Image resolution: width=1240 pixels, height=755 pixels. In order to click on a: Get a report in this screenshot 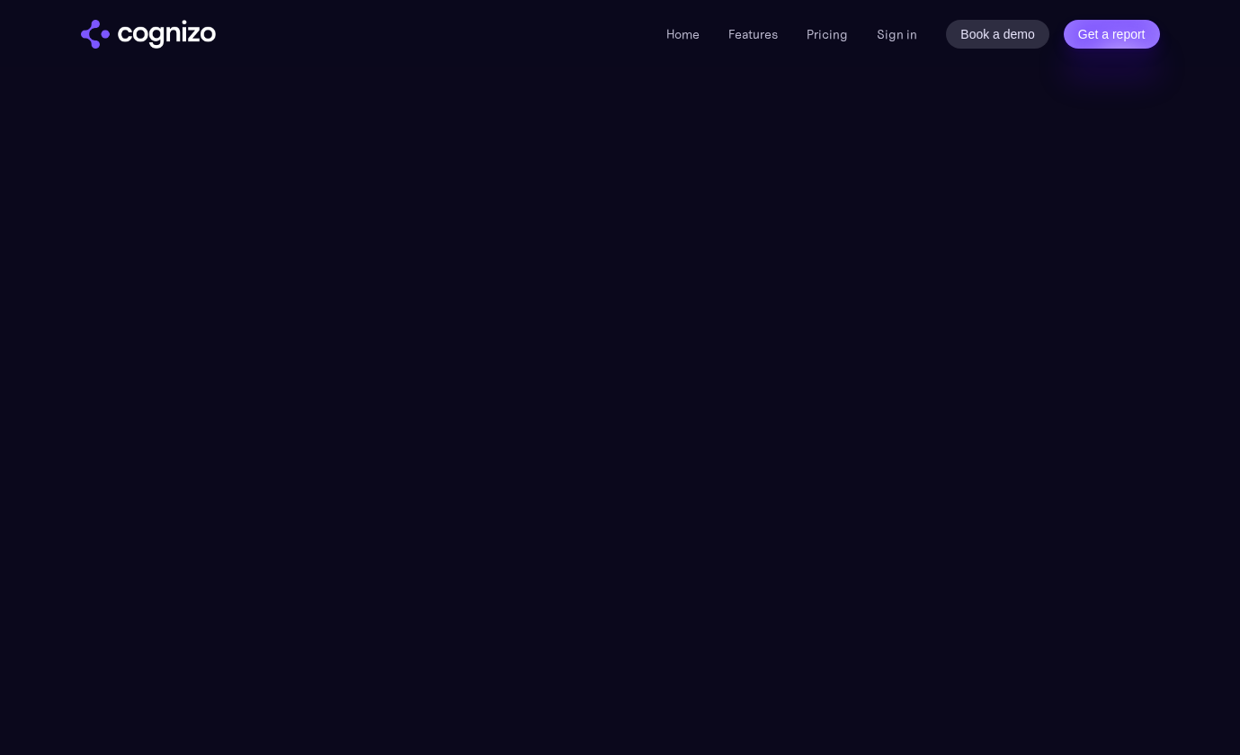, I will do `click(1112, 34)`.